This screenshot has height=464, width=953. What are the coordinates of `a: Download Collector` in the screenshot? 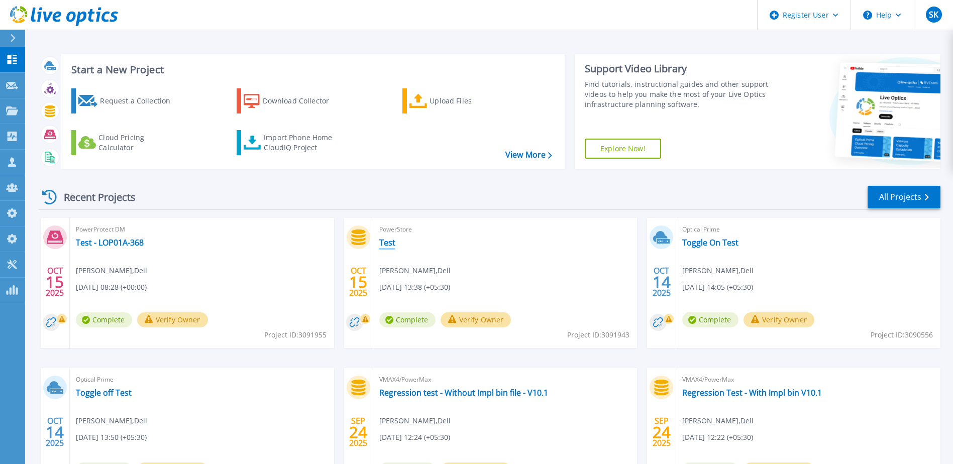 It's located at (292, 101).